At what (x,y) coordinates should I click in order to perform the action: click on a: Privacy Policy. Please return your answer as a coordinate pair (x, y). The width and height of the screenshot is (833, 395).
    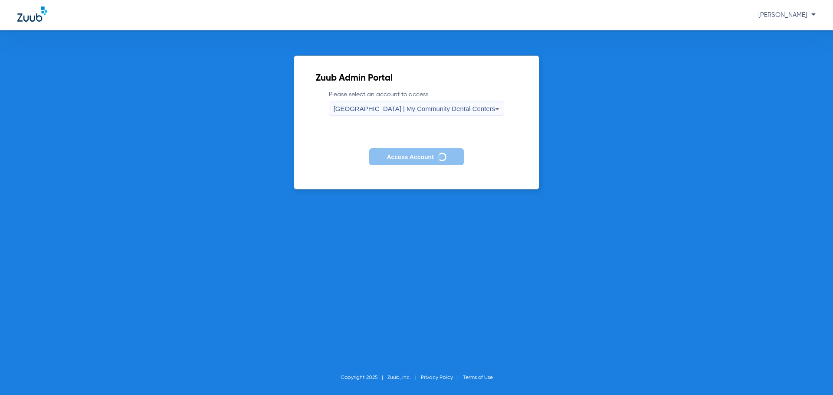
    Looking at the image, I should click on (437, 378).